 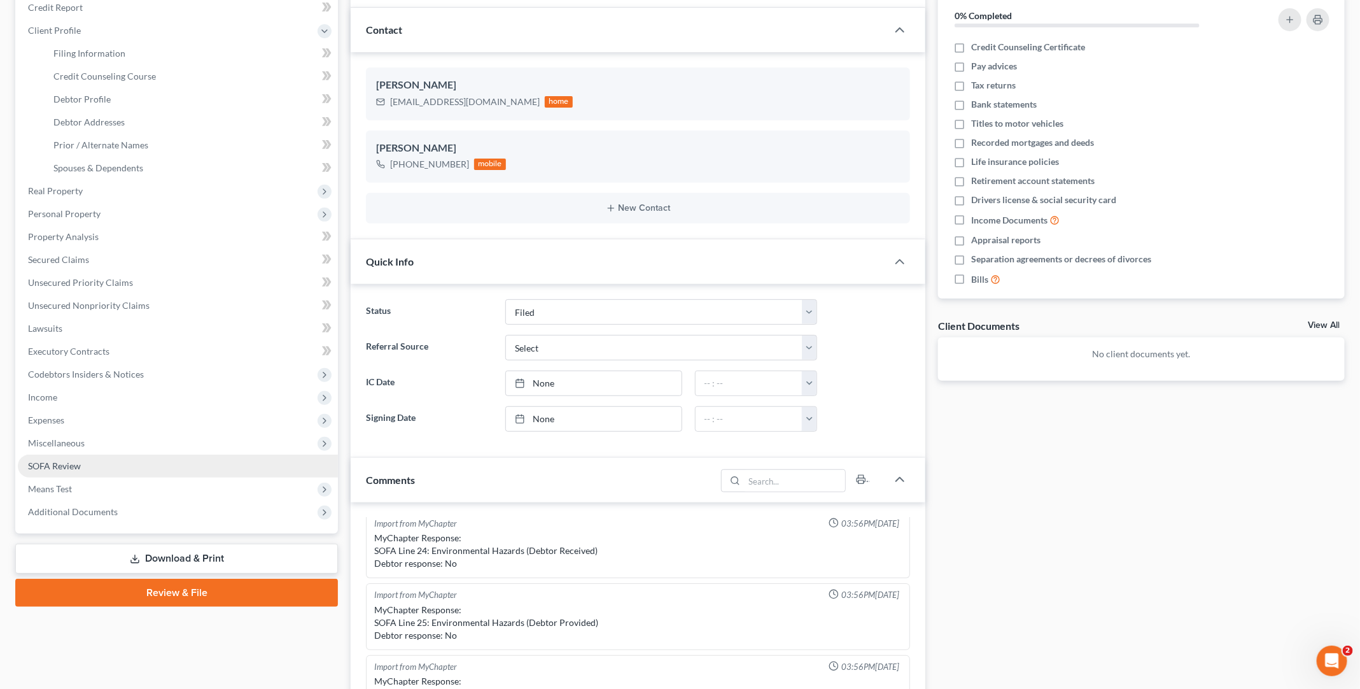 What do you see at coordinates (429, 419) in the screenshot?
I see `label: Signing Date` at bounding box center [429, 419].